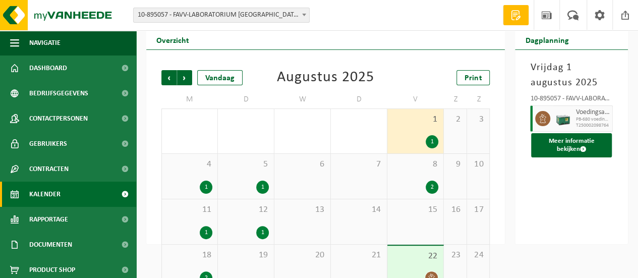 This screenshot has height=278, width=638. Describe the element at coordinates (415, 210) in the screenshot. I see `span: 15` at that location.